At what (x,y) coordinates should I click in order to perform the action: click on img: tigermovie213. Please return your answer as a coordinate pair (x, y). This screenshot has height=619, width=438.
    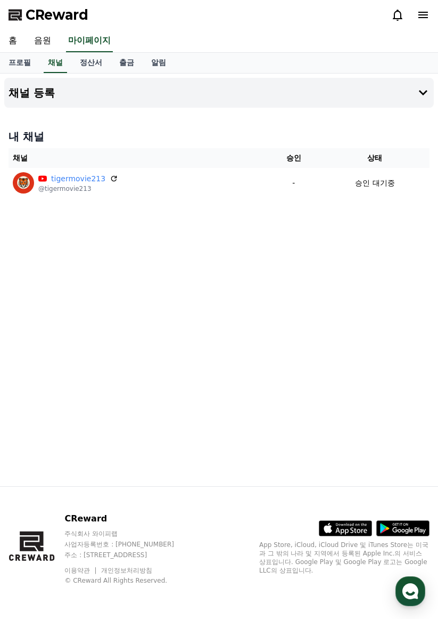
    Looking at the image, I should click on (23, 183).